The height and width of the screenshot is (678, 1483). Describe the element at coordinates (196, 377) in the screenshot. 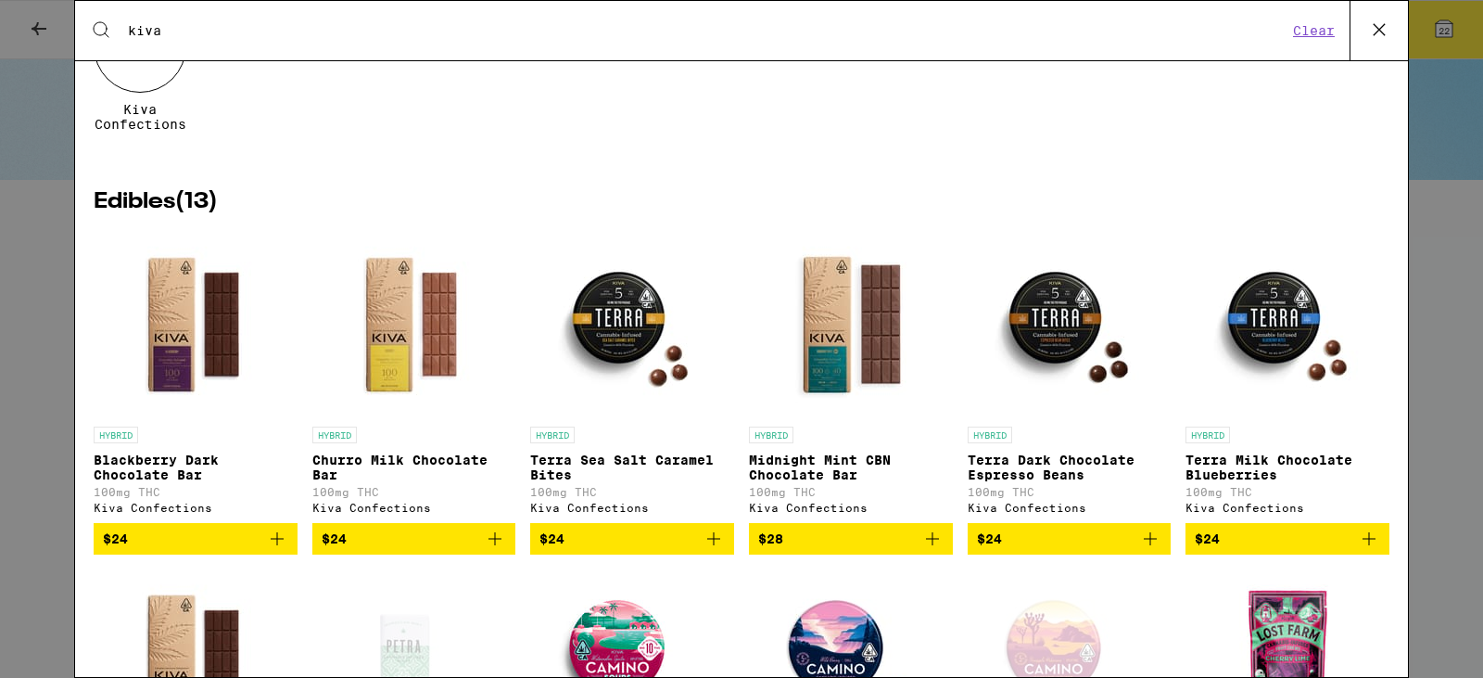

I see `a: Open page for Blackberry Dark Chocolate Bar from Kiva Confections` at that location.